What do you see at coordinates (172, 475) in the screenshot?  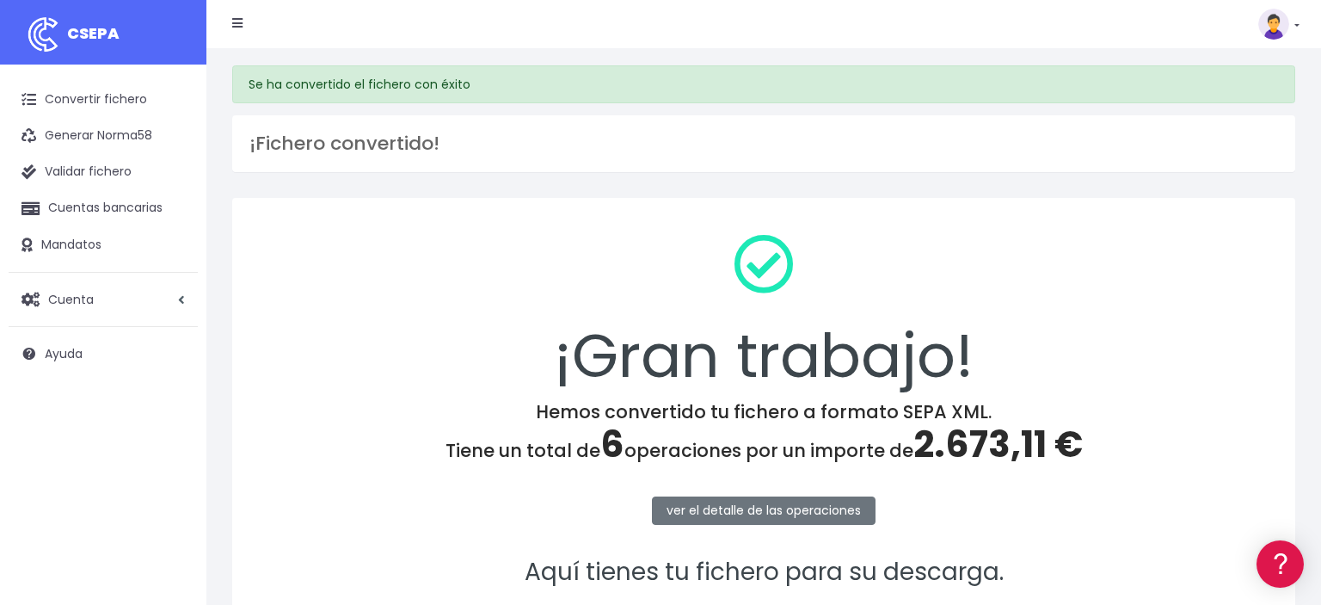 I see `button: Contáctanos` at bounding box center [172, 475].